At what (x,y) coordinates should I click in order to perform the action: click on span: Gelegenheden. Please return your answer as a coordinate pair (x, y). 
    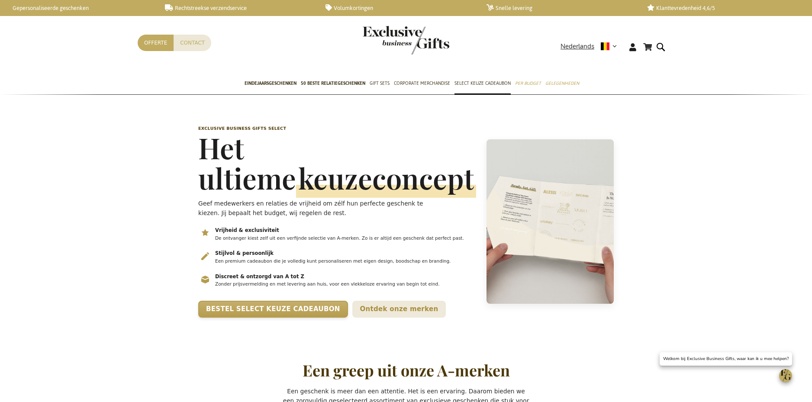
    Looking at the image, I should click on (562, 83).